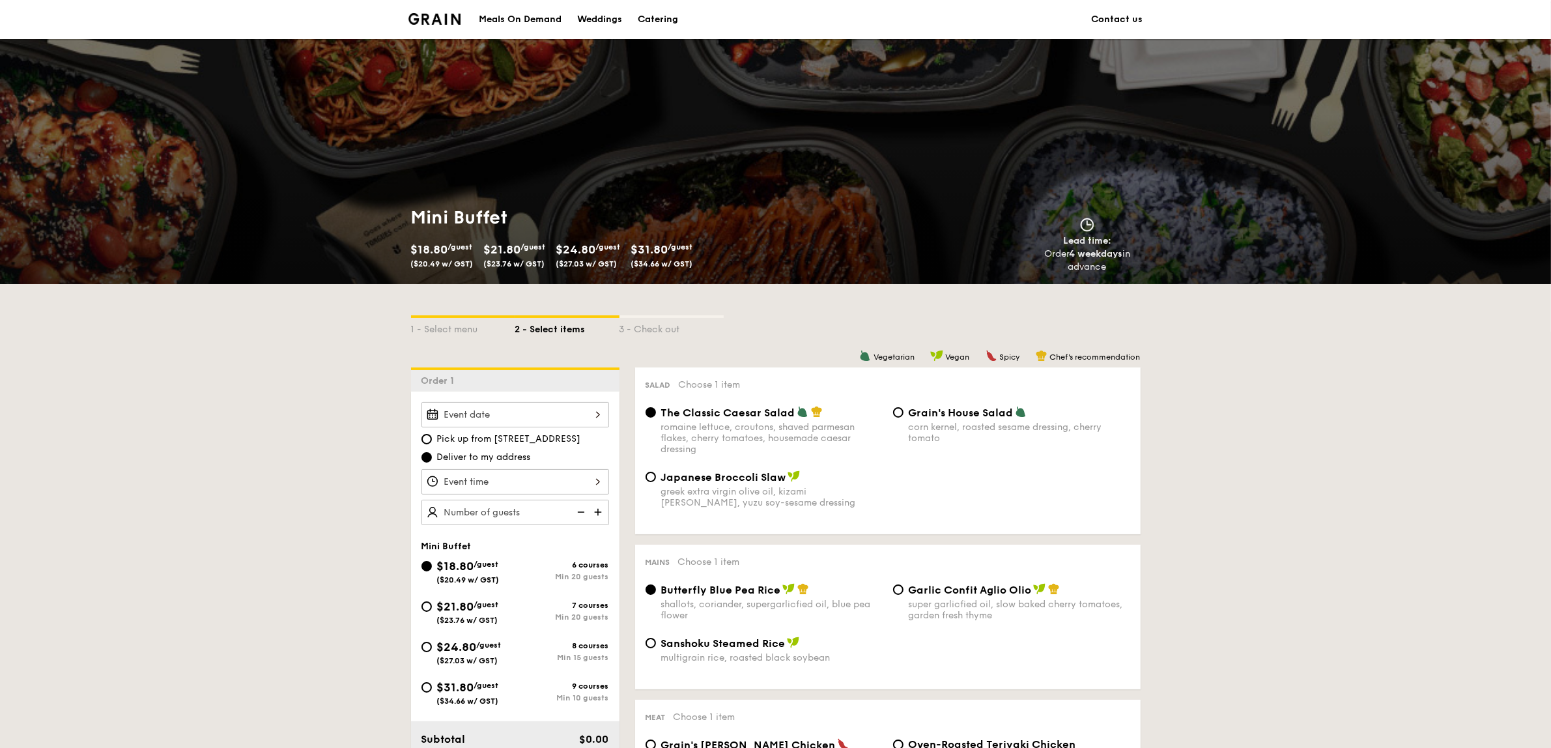 The image size is (1551, 748). I want to click on input: Sanshoku Steamed Ricemultigrain rice, roasted black soybean, so click(651, 643).